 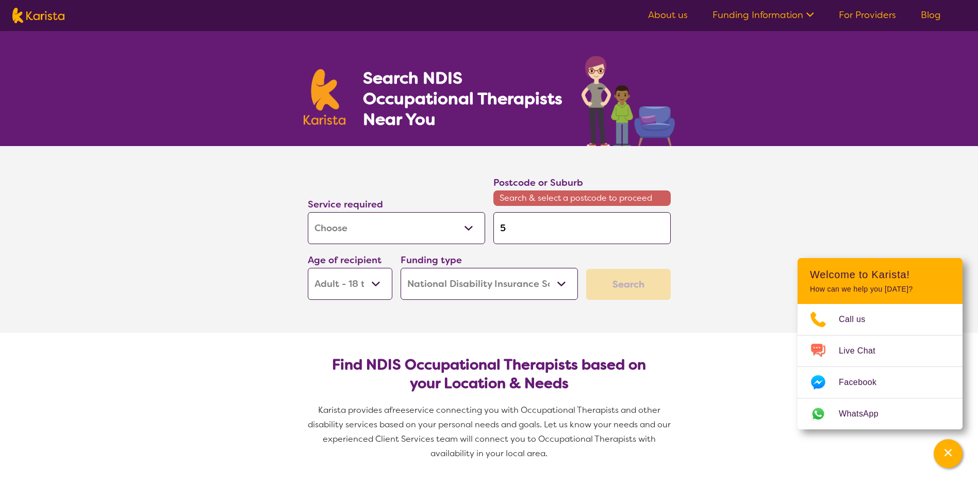 What do you see at coordinates (865, 414) in the screenshot?
I see `span: WhatsApp` at bounding box center [865, 414].